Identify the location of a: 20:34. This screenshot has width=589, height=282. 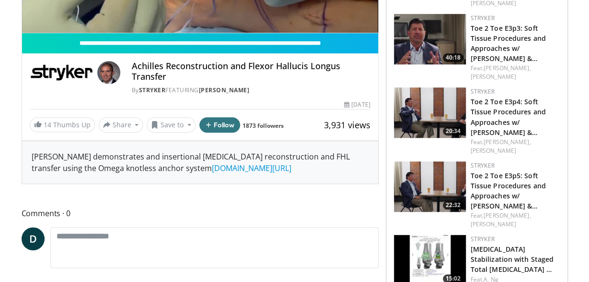
(430, 112).